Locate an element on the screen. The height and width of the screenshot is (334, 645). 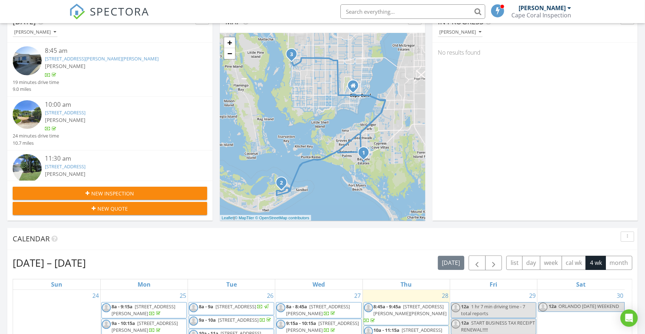
div: 19 minutes drive time is located at coordinates (36, 82).